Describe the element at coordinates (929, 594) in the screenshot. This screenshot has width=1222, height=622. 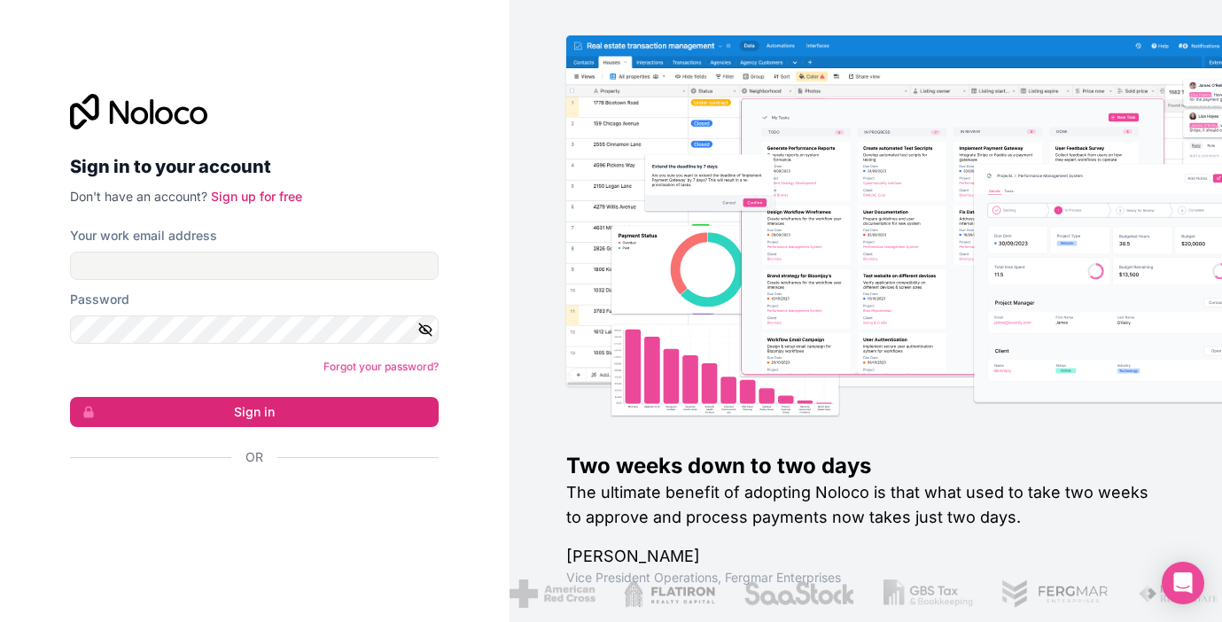
I see `img: /assets/gbstax-C-GtDUiK.png` at that location.